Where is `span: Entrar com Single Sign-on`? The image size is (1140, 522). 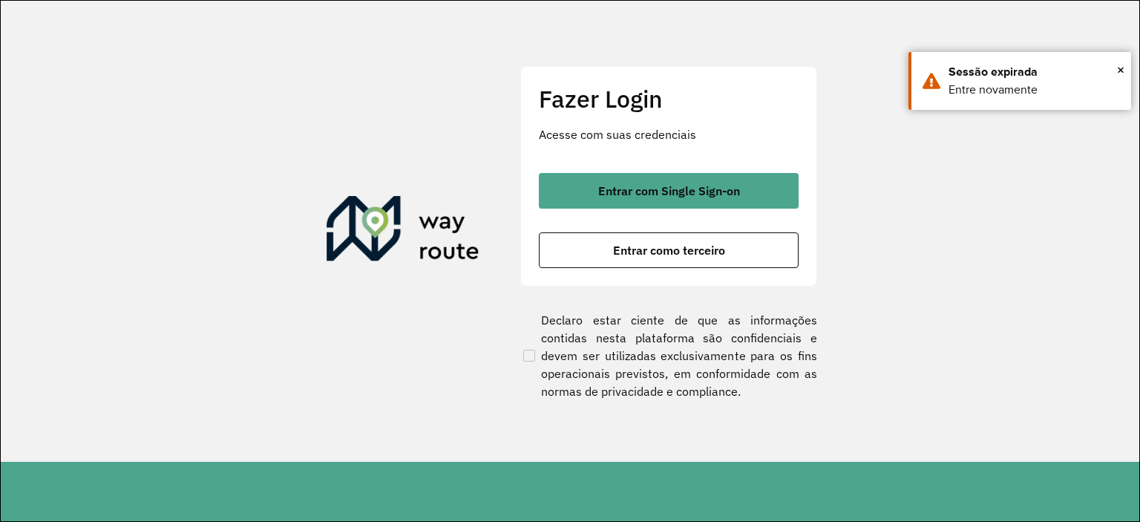
span: Entrar com Single Sign-on is located at coordinates (669, 191).